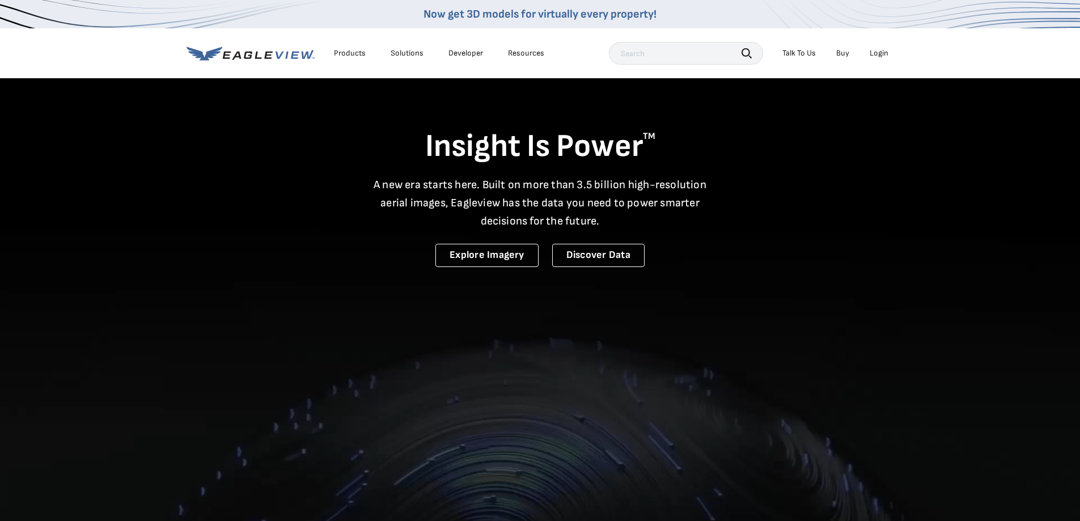 This screenshot has width=1080, height=521. What do you see at coordinates (407, 53) in the screenshot?
I see `div: Solutions` at bounding box center [407, 53].